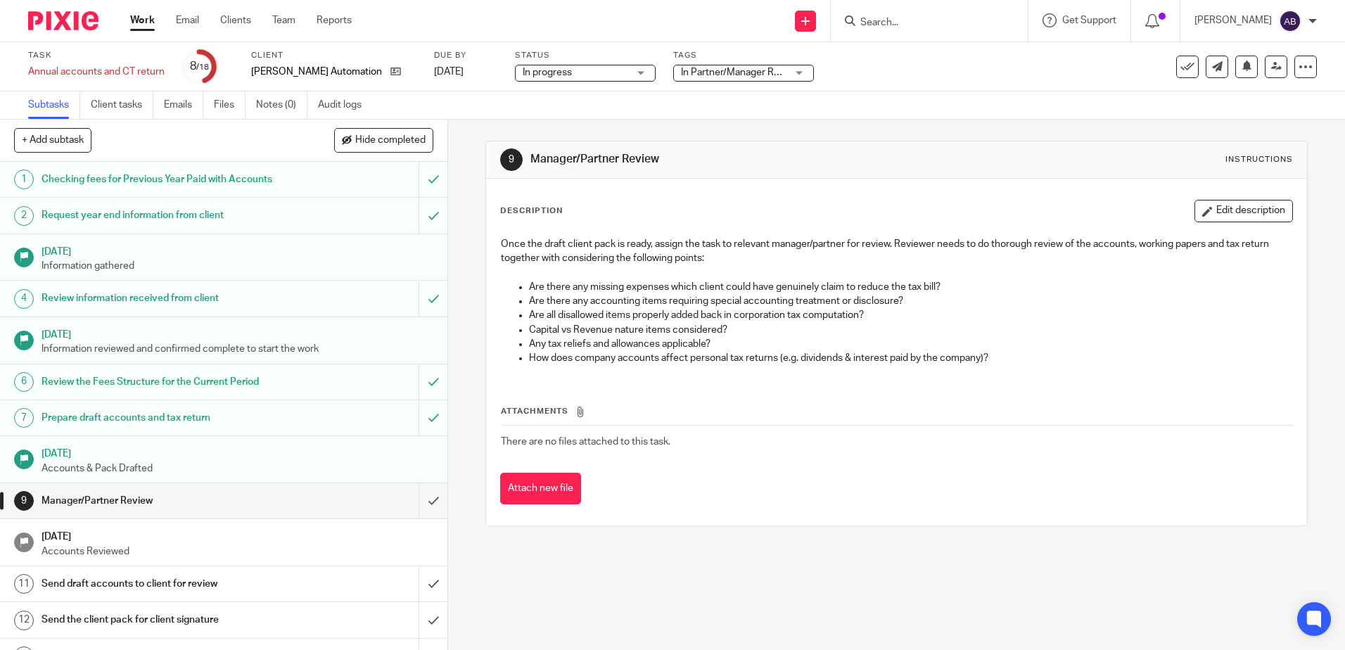 The height and width of the screenshot is (650, 1345). What do you see at coordinates (54, 105) in the screenshot?
I see `a: Subtasks` at bounding box center [54, 105].